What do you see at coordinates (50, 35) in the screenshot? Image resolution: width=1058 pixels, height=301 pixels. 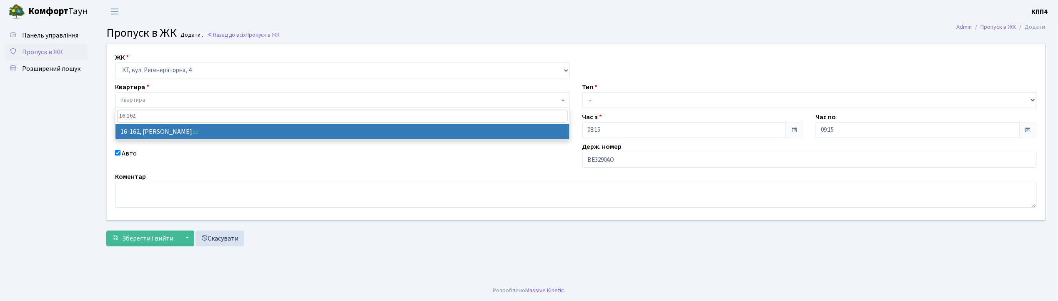 I see `span: Панель управління` at bounding box center [50, 35].